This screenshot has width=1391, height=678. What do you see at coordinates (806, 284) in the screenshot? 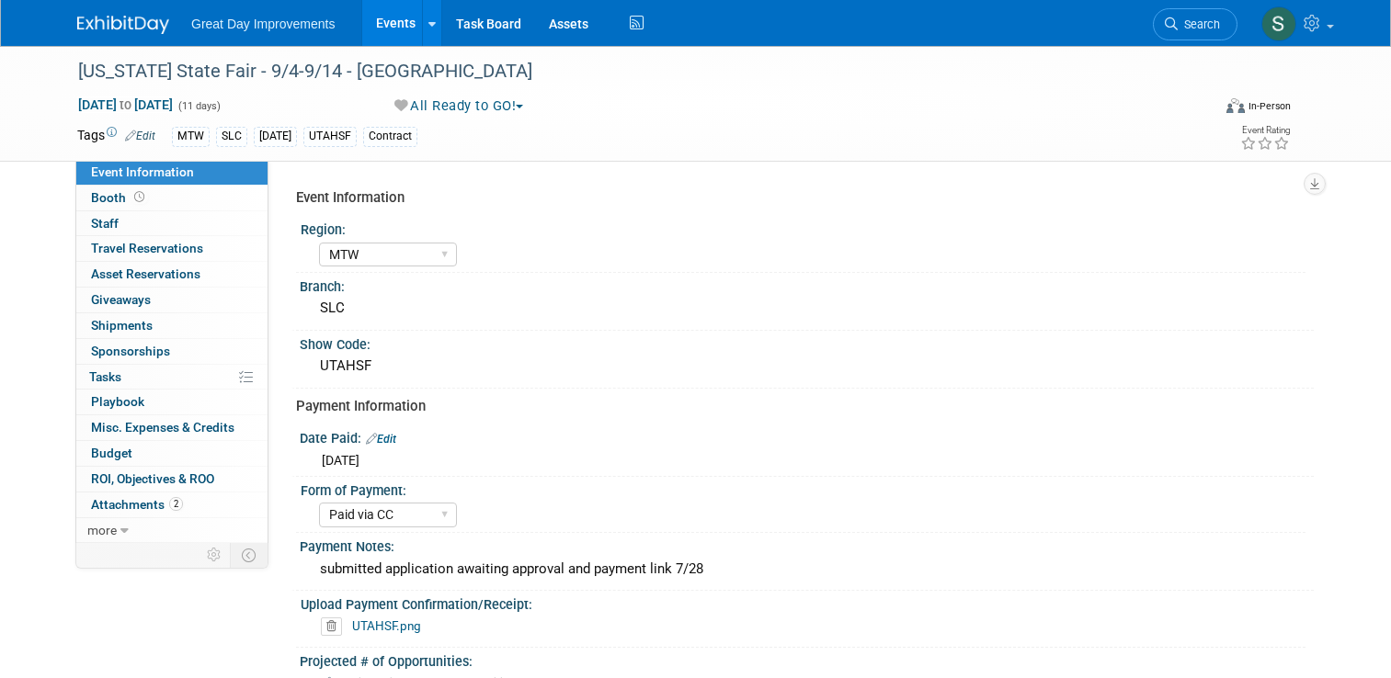
I see `div: Branch:` at bounding box center [806, 284].